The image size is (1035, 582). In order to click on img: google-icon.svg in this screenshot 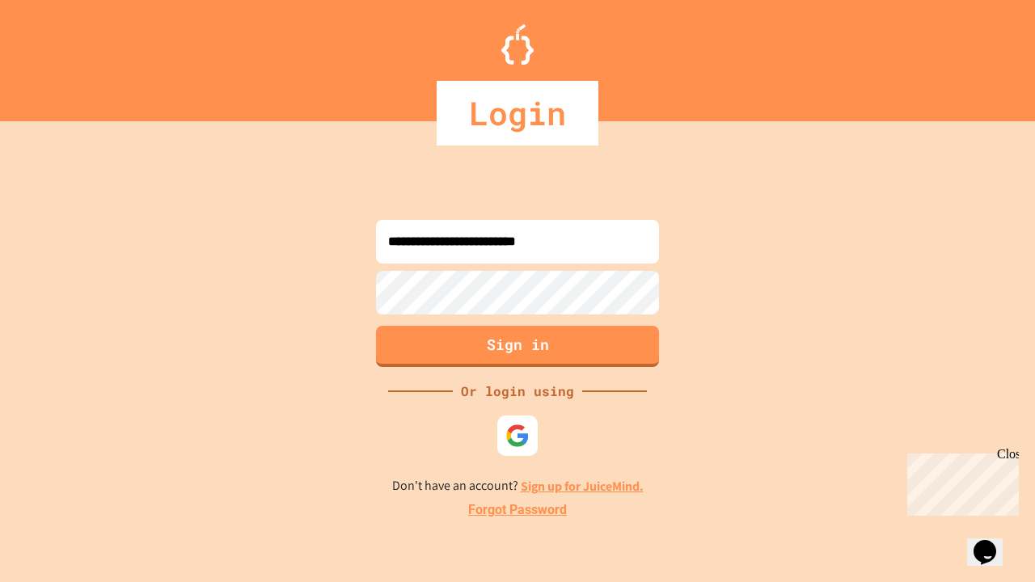, I will do `click(517, 436)`.